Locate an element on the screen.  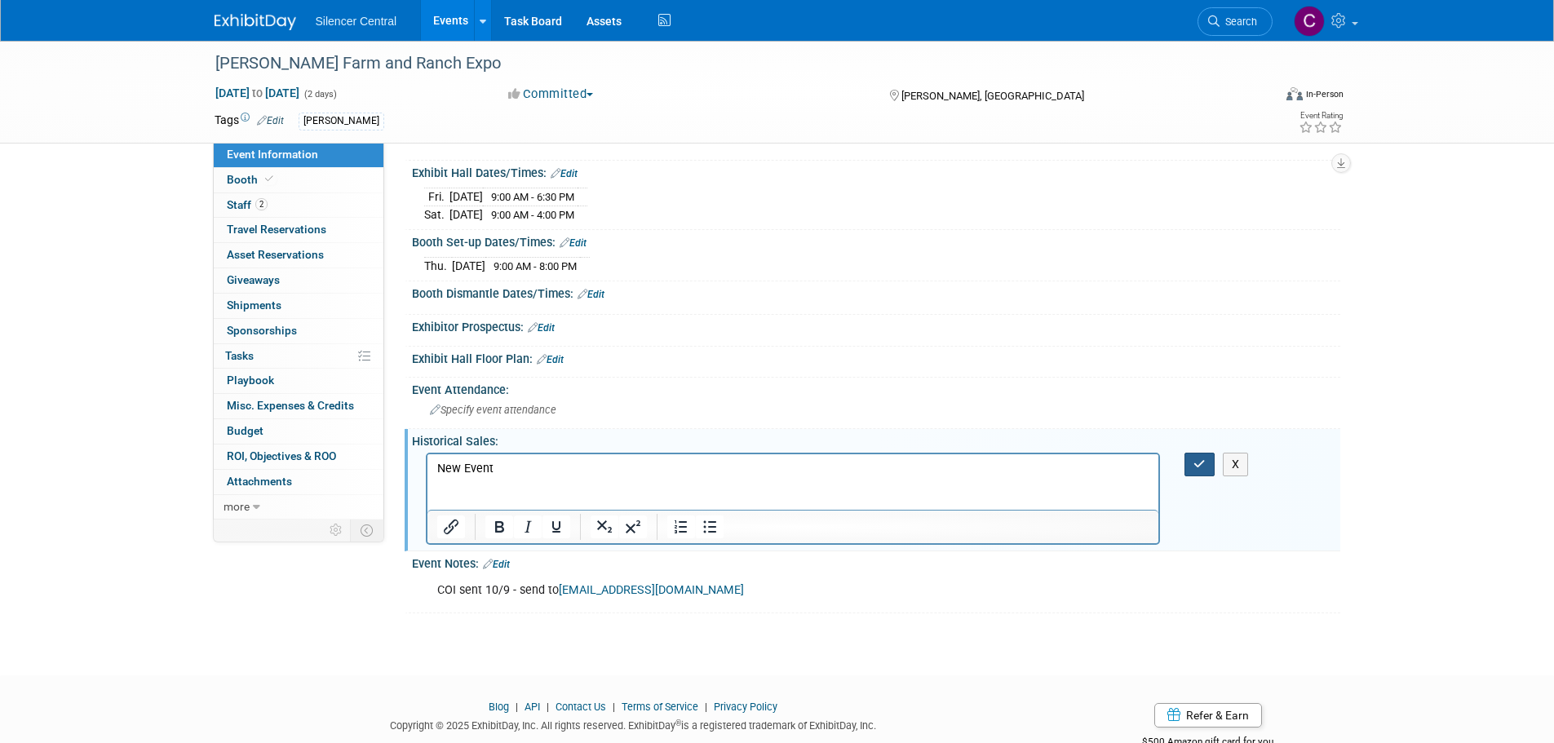
span: Silencer Central is located at coordinates (356, 21).